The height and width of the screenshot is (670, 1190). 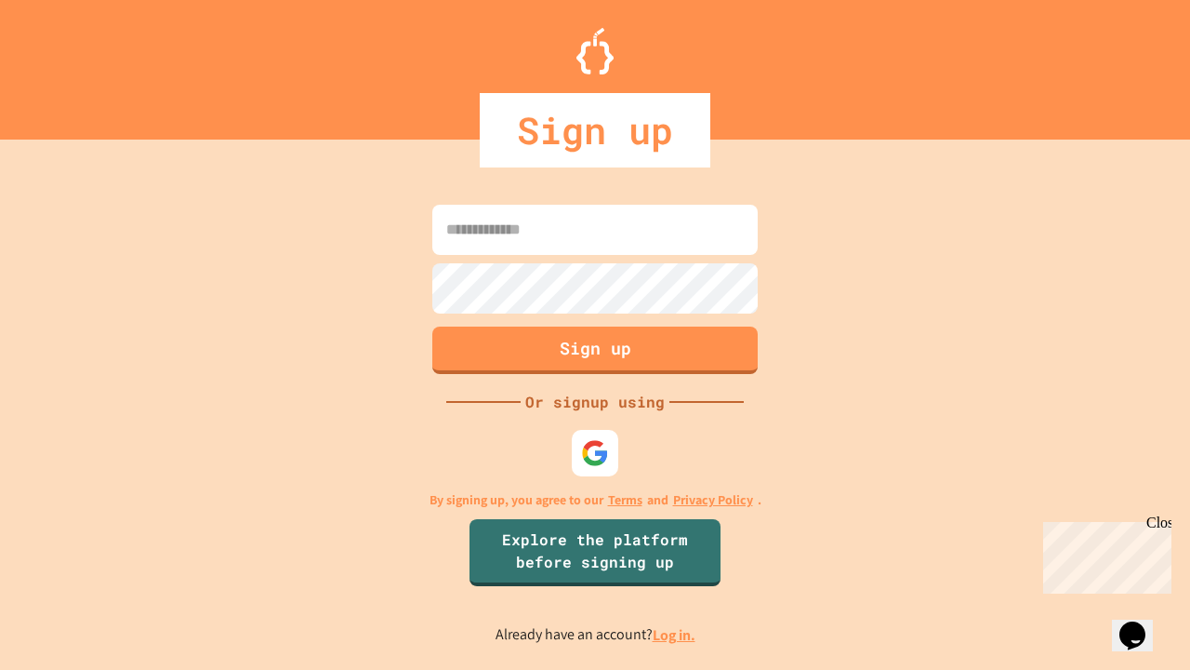 What do you see at coordinates (595, 350) in the screenshot?
I see `button: Sign up` at bounding box center [595, 350].